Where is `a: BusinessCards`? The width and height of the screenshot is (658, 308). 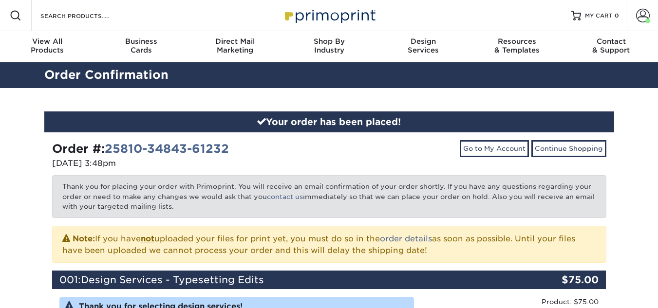
a: BusinessCards is located at coordinates (141, 47).